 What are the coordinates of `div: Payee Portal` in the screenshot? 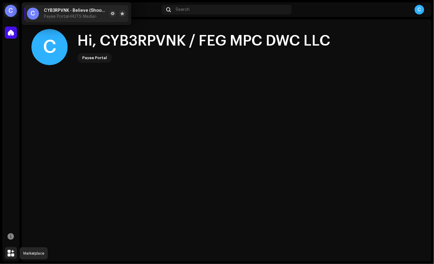 It's located at (95, 58).